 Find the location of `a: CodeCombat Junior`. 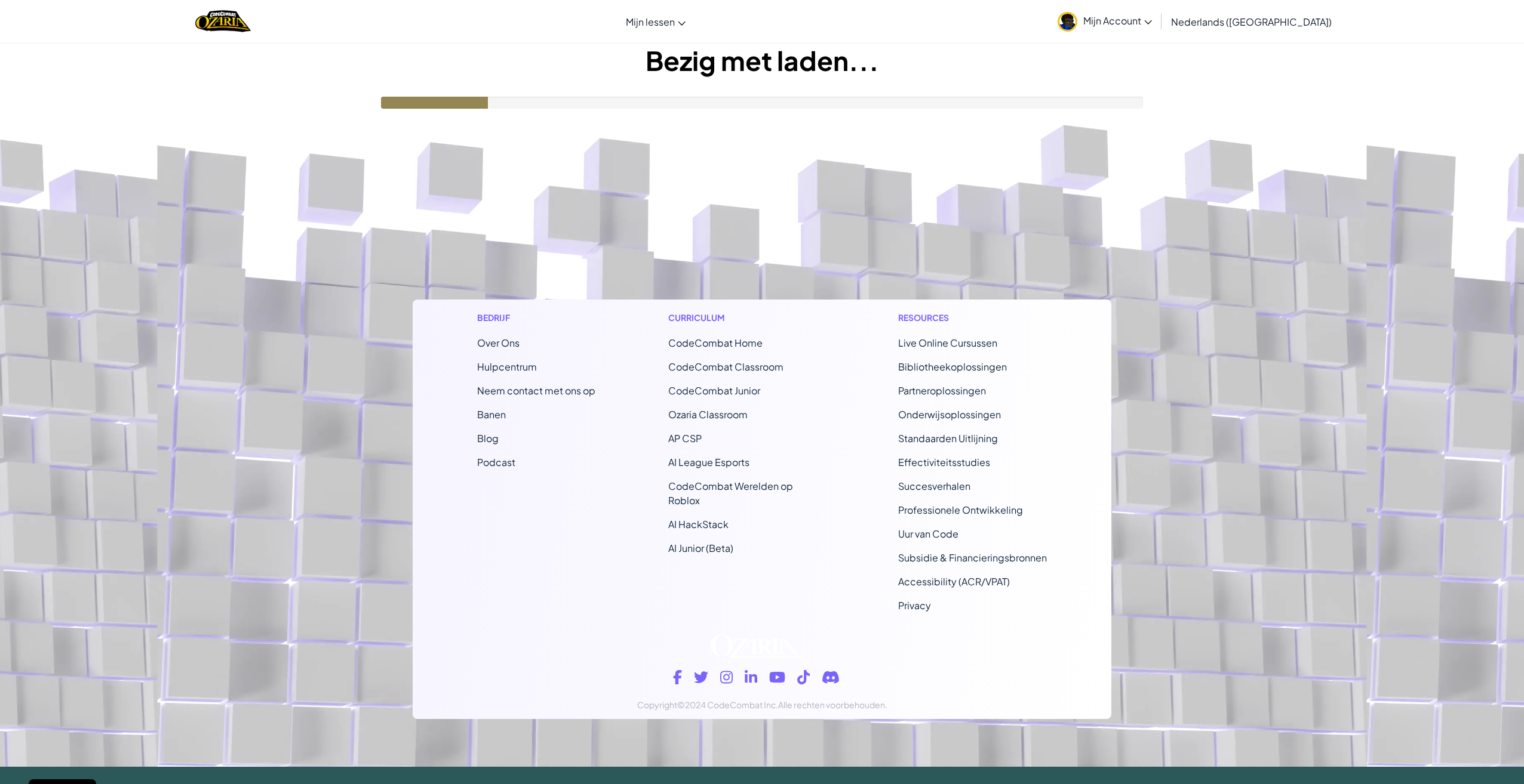

a: CodeCombat Junior is located at coordinates (714, 390).